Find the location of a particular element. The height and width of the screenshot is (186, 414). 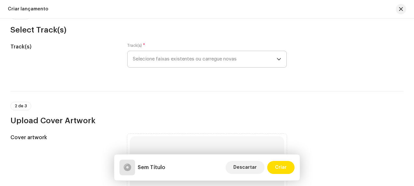

h3: Select Track(s) is located at coordinates (207, 30).